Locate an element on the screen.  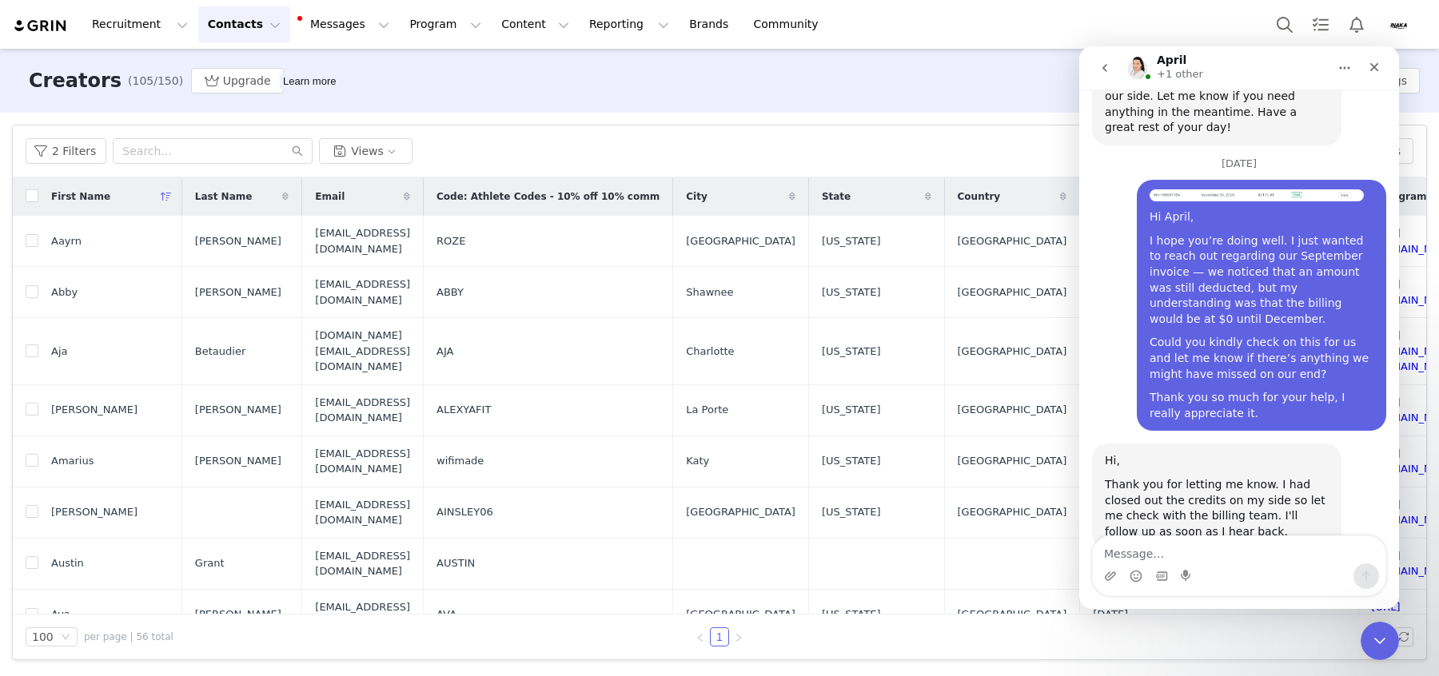
button: Contacts is located at coordinates (244, 24).